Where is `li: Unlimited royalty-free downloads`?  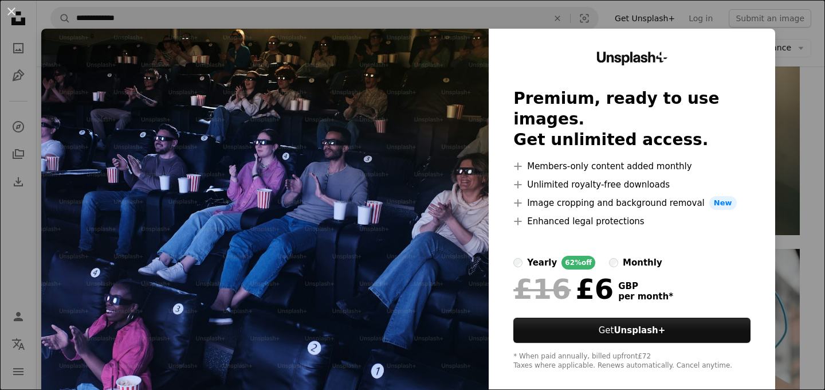
li: Unlimited royalty-free downloads is located at coordinates (632, 184).